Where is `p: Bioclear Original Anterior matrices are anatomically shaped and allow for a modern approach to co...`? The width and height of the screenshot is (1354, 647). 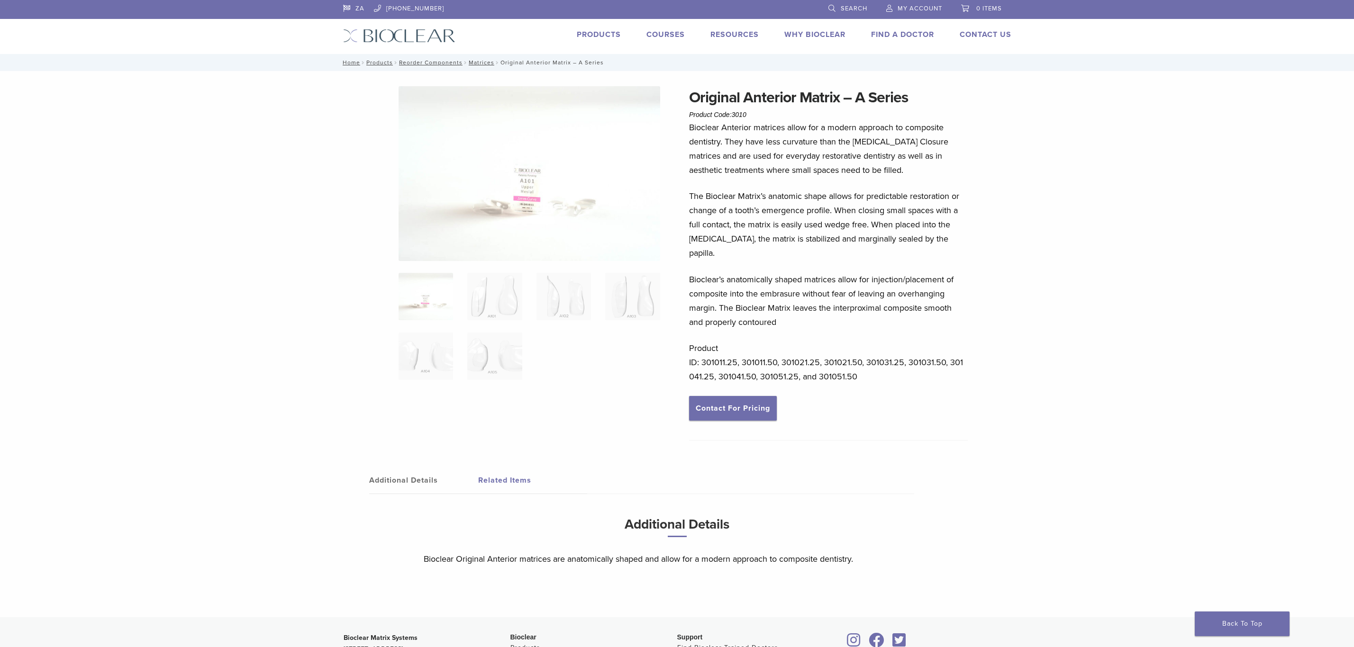 p: Bioclear Original Anterior matrices are anatomically shaped and allow for a modern approach to co... is located at coordinates (677, 559).